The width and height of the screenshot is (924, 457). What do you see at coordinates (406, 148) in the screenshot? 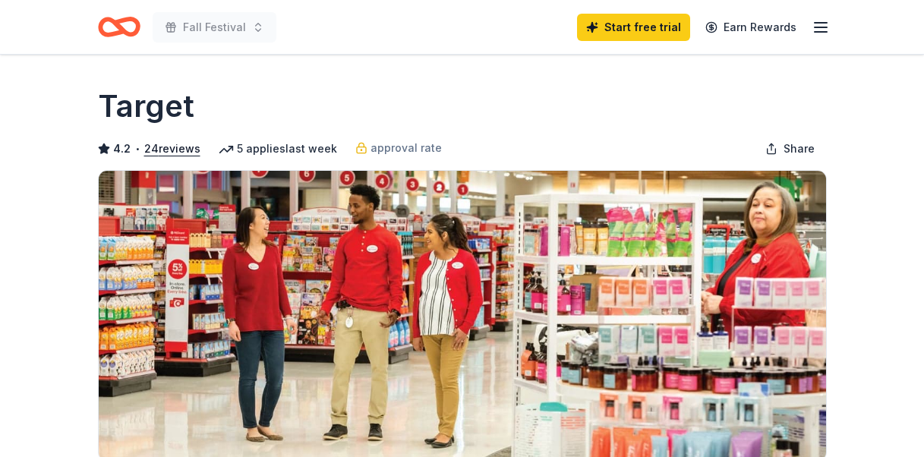
I see `span: approval rate` at bounding box center [406, 148].